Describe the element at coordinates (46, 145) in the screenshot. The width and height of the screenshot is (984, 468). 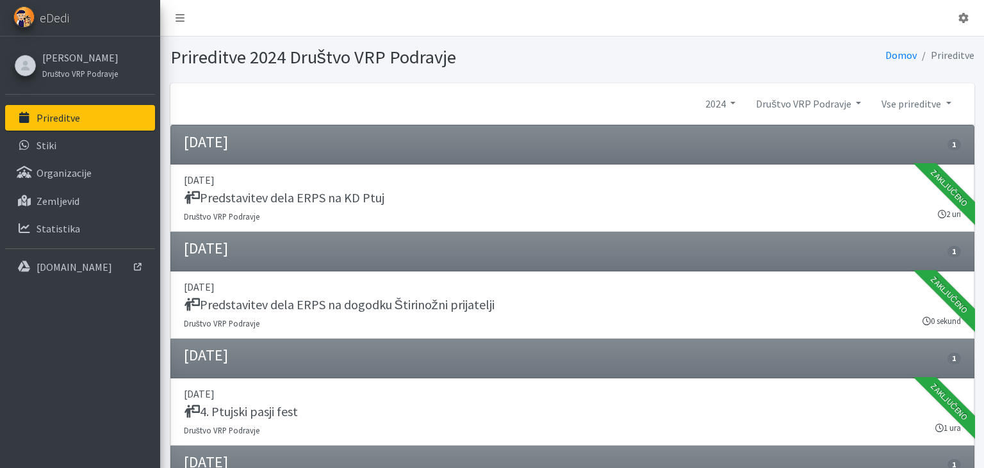
I see `p: Stiki` at that location.